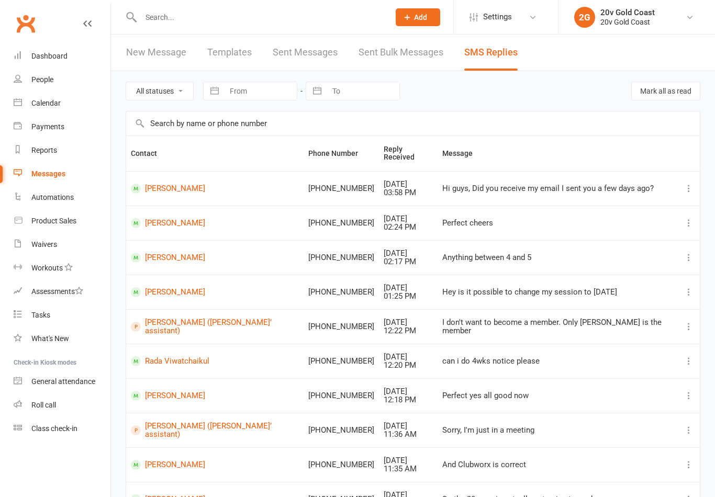 The height and width of the screenshot is (497, 715). I want to click on a: Waivers, so click(62, 244).